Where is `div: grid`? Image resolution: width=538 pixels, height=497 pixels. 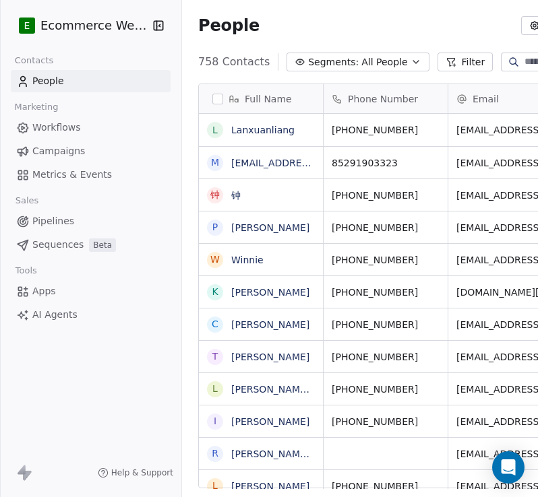
div: grid is located at coordinates (261, 301).